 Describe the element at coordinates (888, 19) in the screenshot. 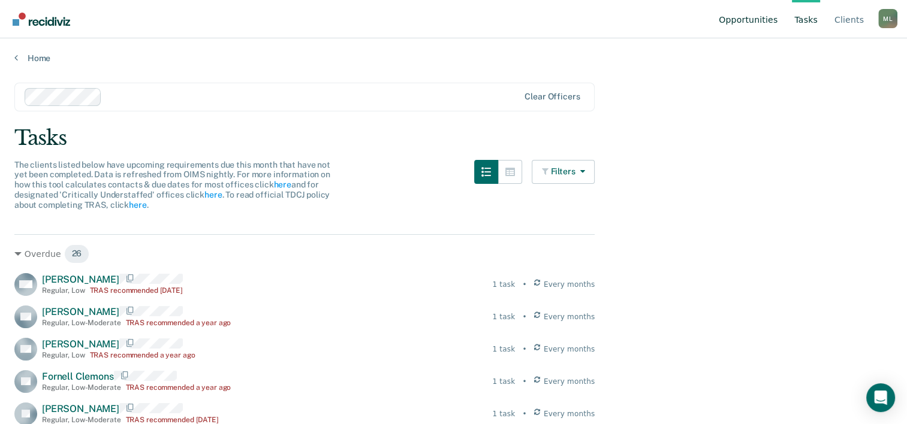

I see `button: Profile dropdown button` at that location.